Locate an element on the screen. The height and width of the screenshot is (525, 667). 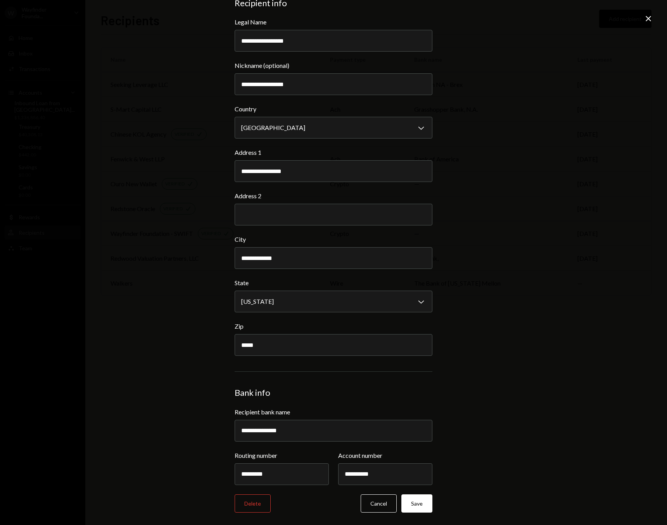
button: Country is located at coordinates (334, 128).